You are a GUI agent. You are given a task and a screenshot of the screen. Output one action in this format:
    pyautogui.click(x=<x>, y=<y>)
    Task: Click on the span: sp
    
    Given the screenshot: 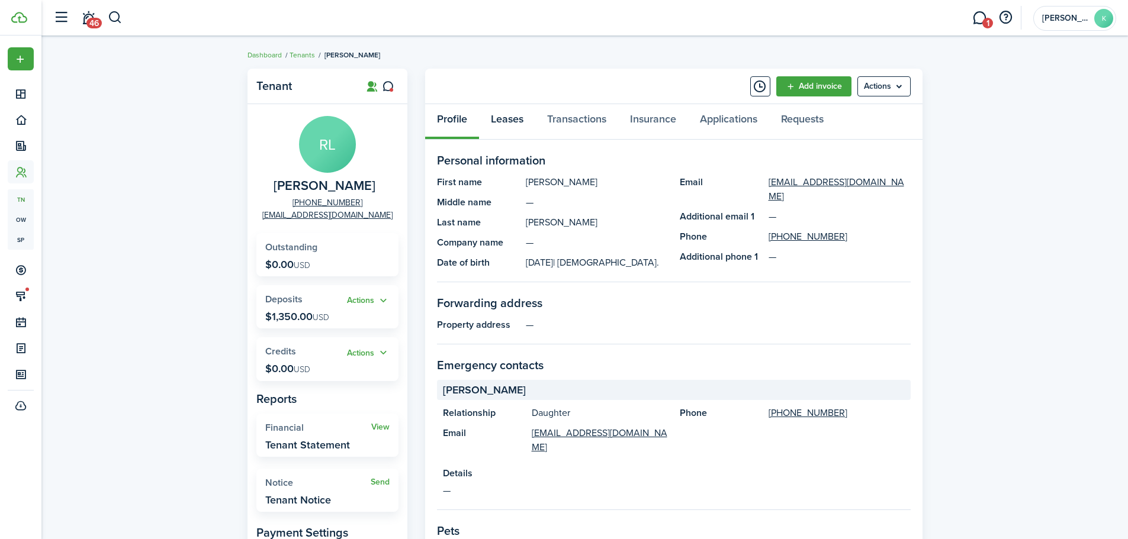 What is the action you would take?
    pyautogui.click(x=21, y=240)
    